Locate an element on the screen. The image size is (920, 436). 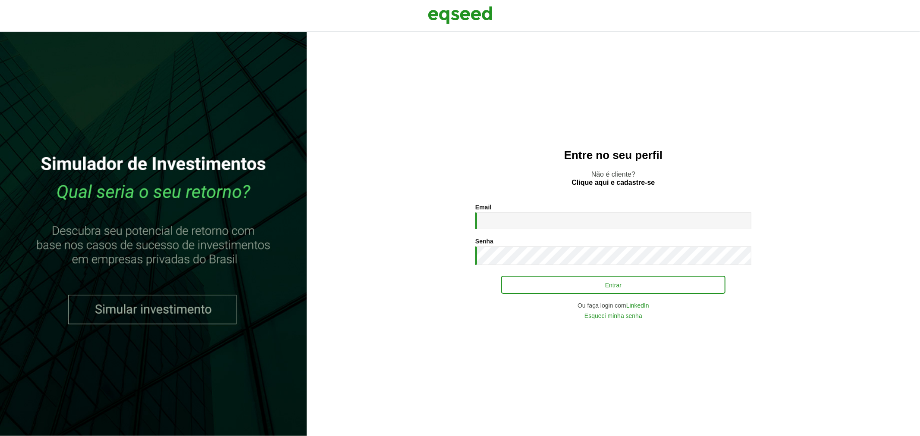
a: Clique aqui e cadastre-se is located at coordinates (613, 183).